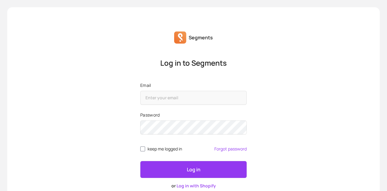 Image resolution: width=387 pixels, height=191 pixels. Describe the element at coordinates (196, 185) in the screenshot. I see `a: Log in with Shopify` at that location.